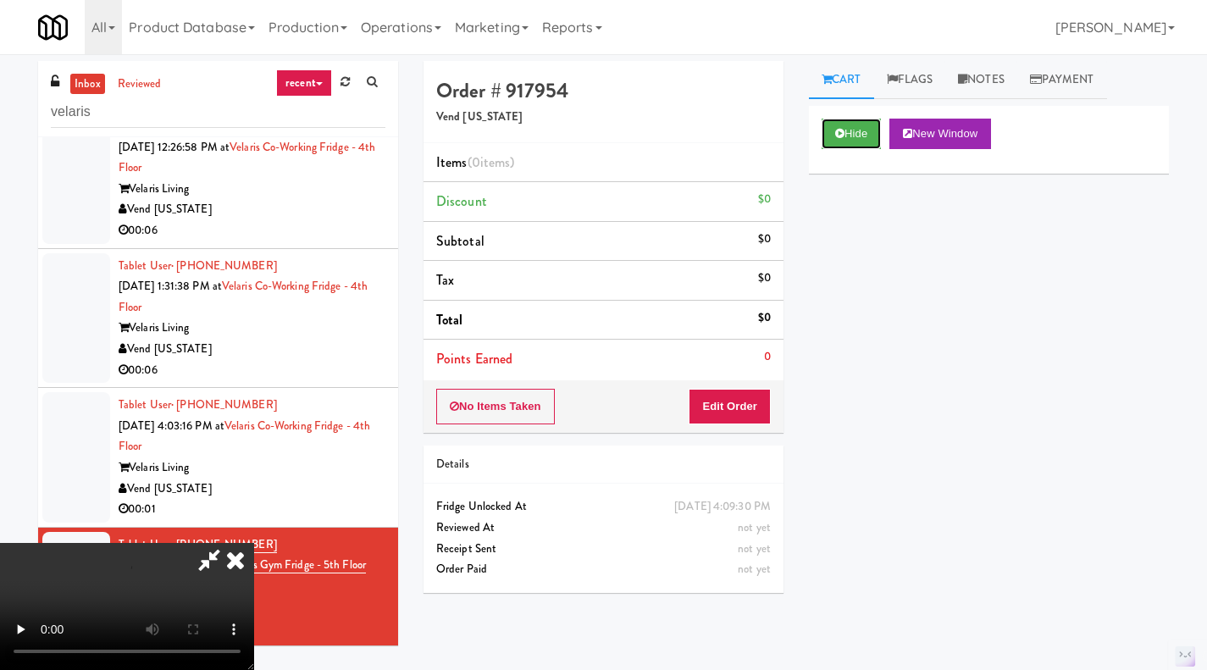  I want to click on a: reviewed, so click(140, 84).